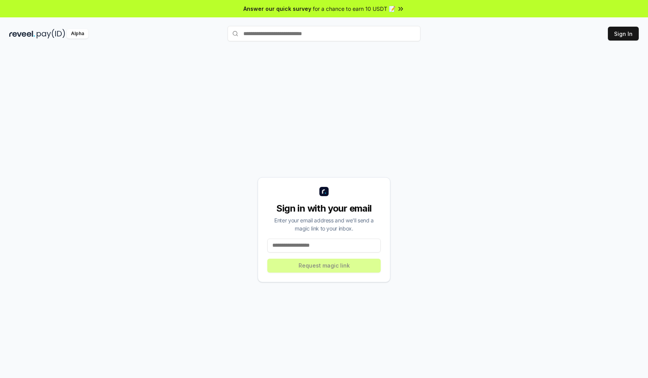 Image resolution: width=648 pixels, height=378 pixels. What do you see at coordinates (78, 34) in the screenshot?
I see `div: Alpha` at bounding box center [78, 34].